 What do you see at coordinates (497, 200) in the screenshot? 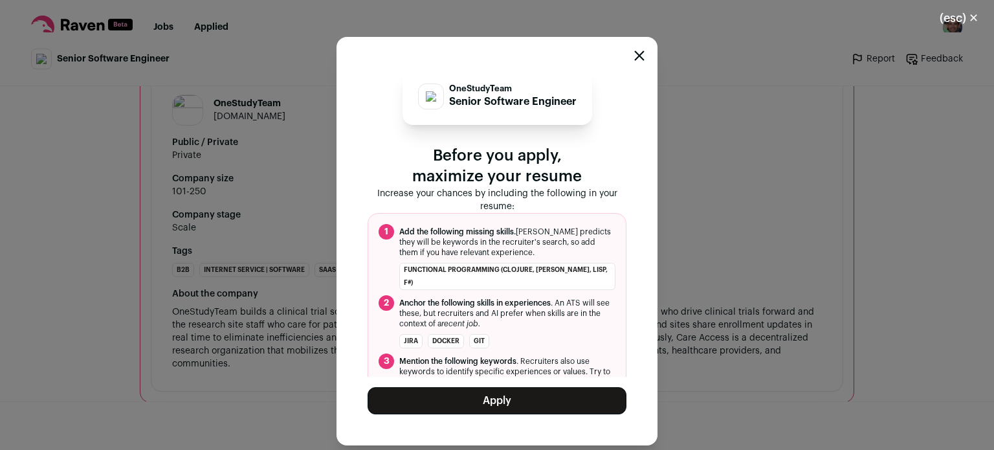
I see `p: Increase your chances by including the following in your resume:` at bounding box center [497, 200].